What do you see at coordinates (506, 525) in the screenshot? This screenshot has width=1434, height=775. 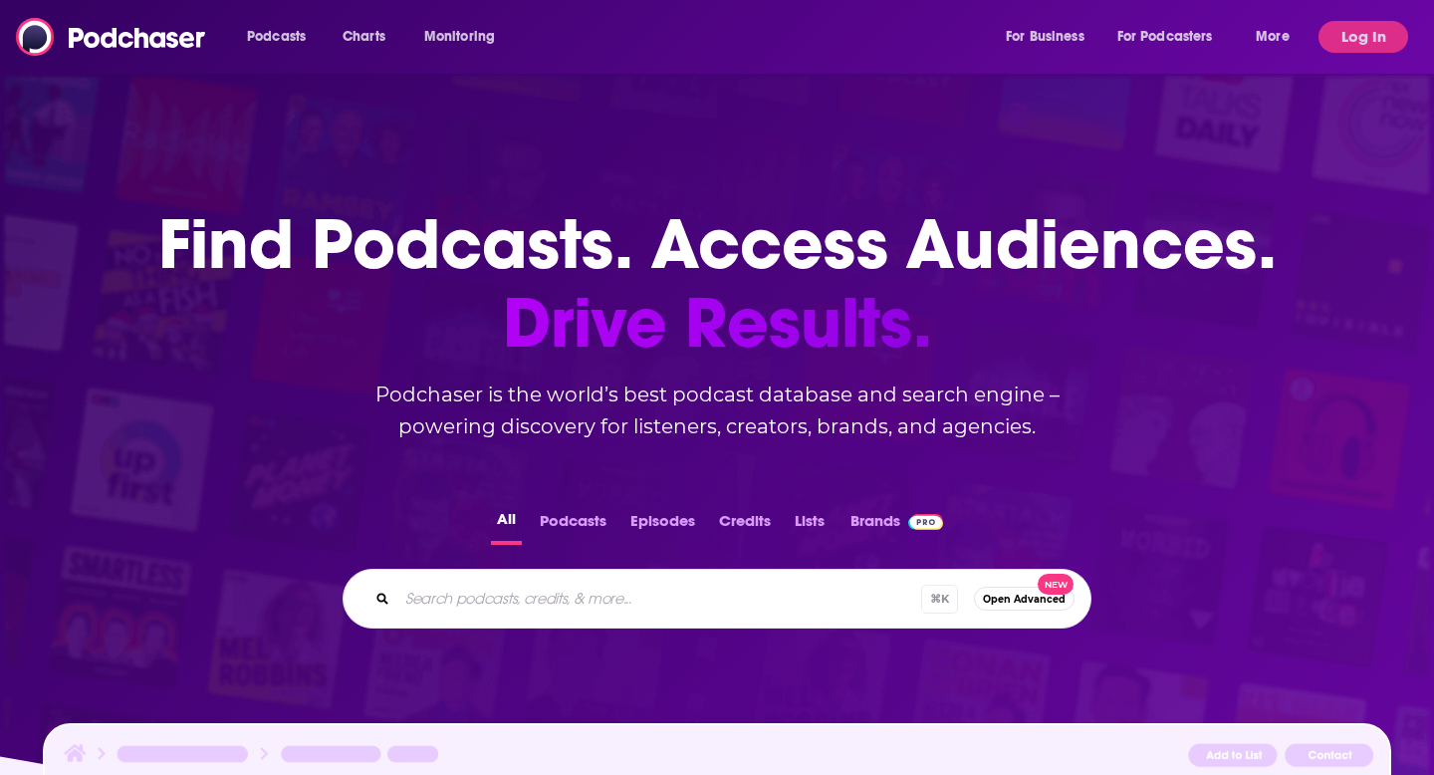 I see `button: All` at bounding box center [506, 525].